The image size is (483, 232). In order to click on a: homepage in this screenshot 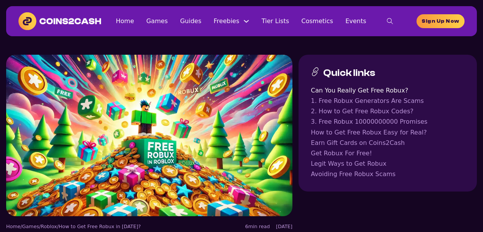, I will do `click(441, 21)`.